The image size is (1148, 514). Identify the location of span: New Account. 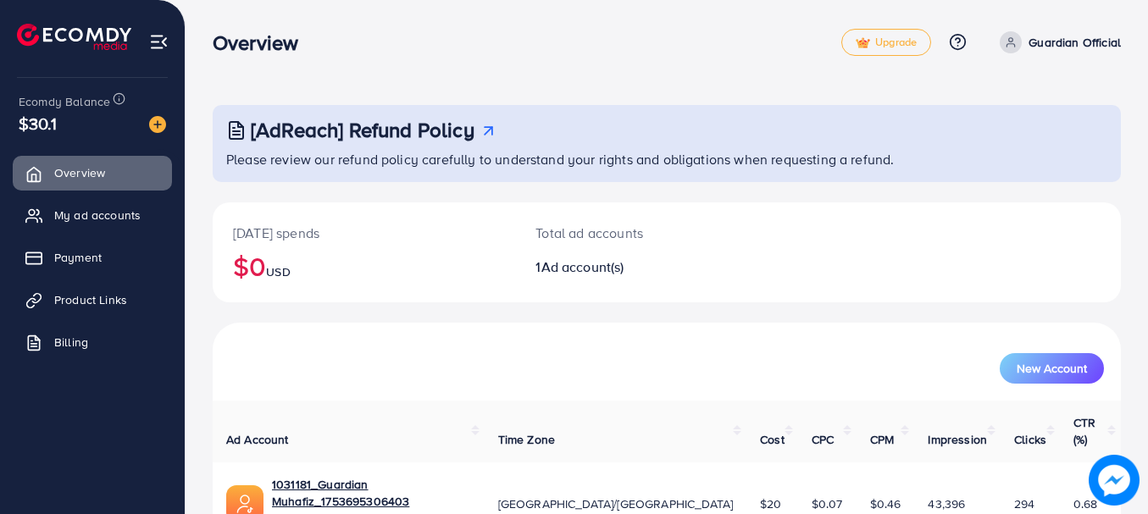
(1051, 368).